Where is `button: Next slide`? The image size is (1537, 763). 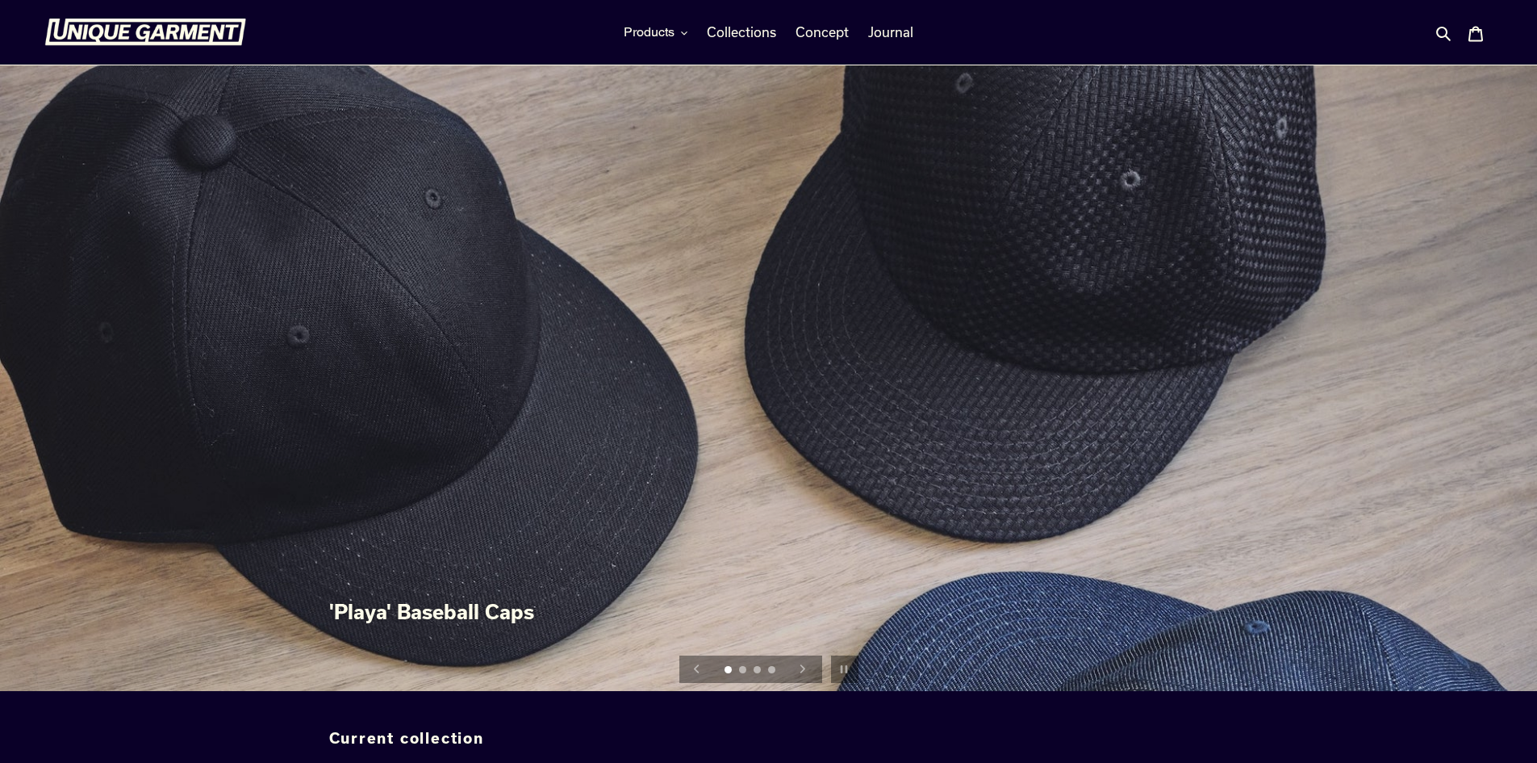 button: Next slide is located at coordinates (803, 669).